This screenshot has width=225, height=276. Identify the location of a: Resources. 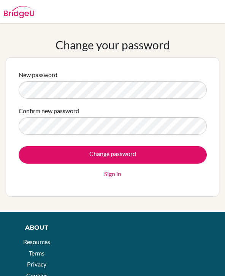
(36, 241).